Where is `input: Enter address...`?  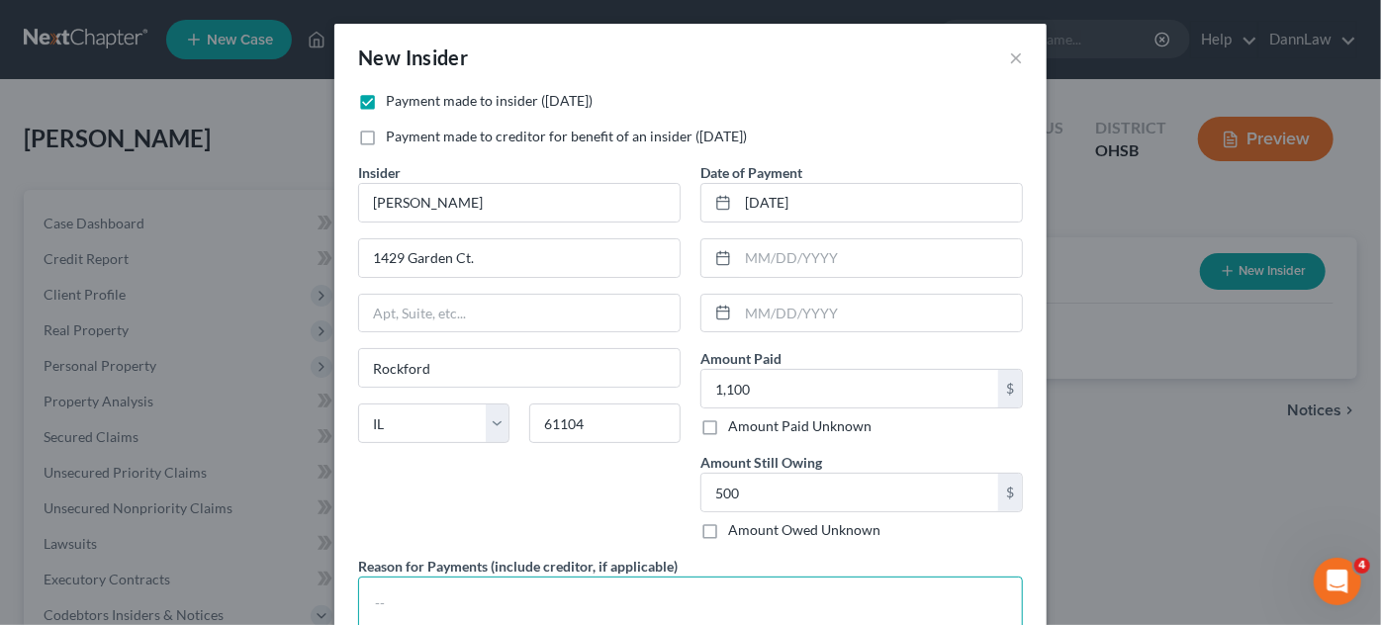 input: Enter address... is located at coordinates (520, 258).